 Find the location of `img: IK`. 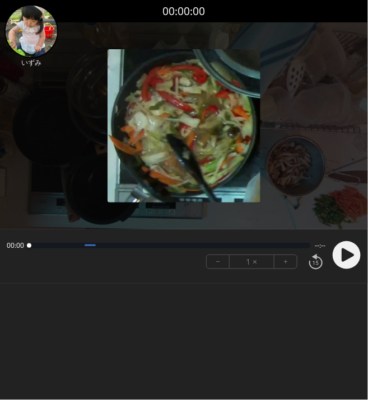

img: IK is located at coordinates (31, 31).